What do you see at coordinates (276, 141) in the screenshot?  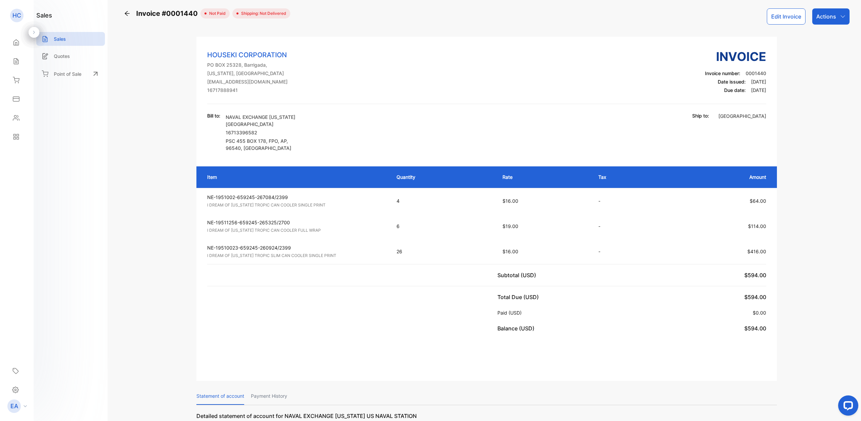 I see `span: , FPO, AP` at bounding box center [276, 141].